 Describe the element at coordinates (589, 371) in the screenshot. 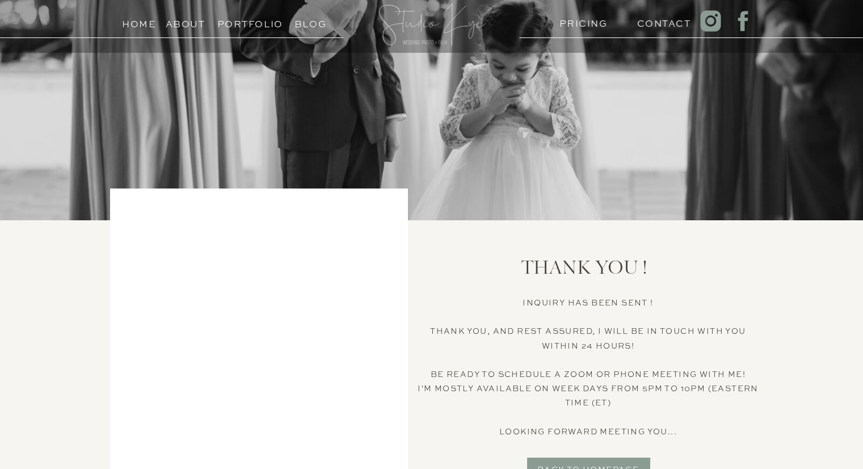

I see `h3: Inquiry has been sent ! thank you, and rest assured, i will be in touch with you within 24 hours!...` at that location.